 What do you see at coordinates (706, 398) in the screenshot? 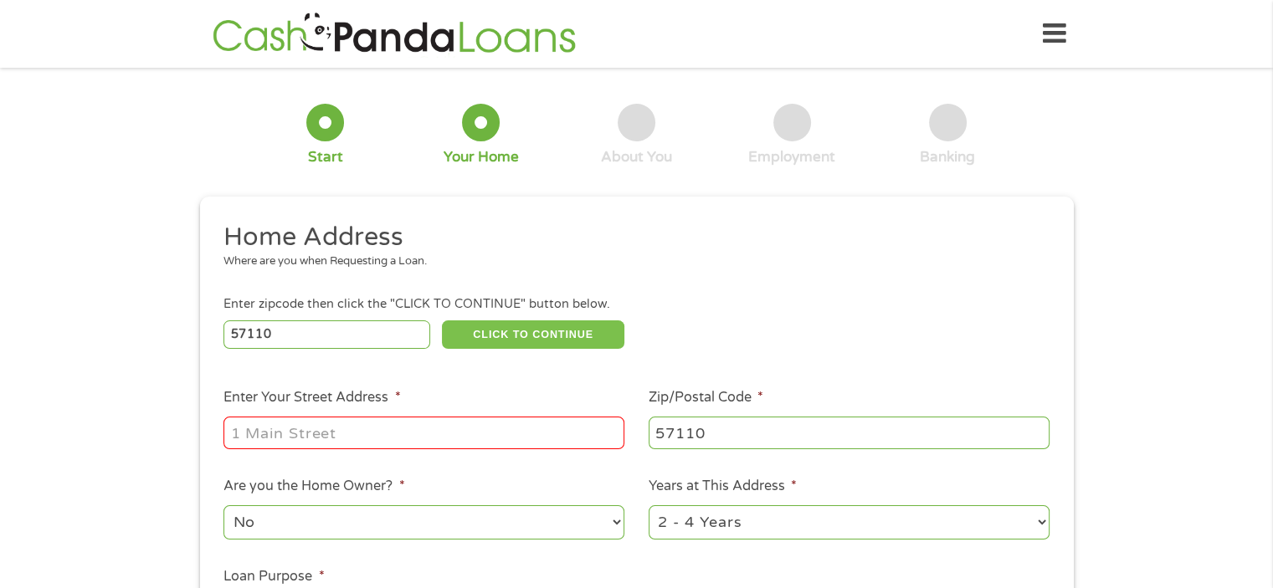
I see `label: Zip/Postal Code` at bounding box center [706, 398].